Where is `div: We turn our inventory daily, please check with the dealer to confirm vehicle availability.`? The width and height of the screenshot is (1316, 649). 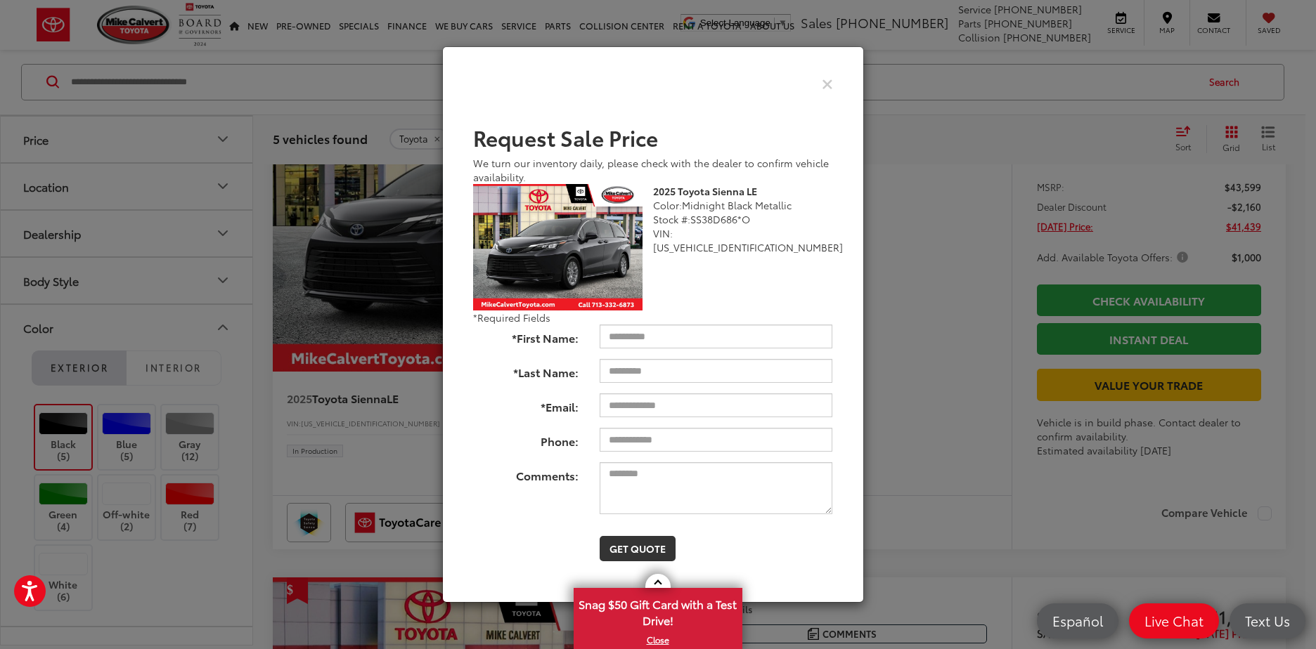
div: We turn our inventory daily, please check with the dealer to confirm vehicle availability. is located at coordinates (653, 170).